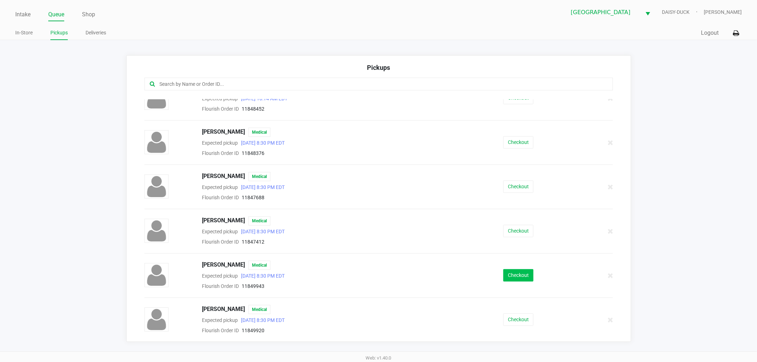 The image size is (757, 362). Describe the element at coordinates (683, 12) in the screenshot. I see `span: DAISY-DUCK` at that location.